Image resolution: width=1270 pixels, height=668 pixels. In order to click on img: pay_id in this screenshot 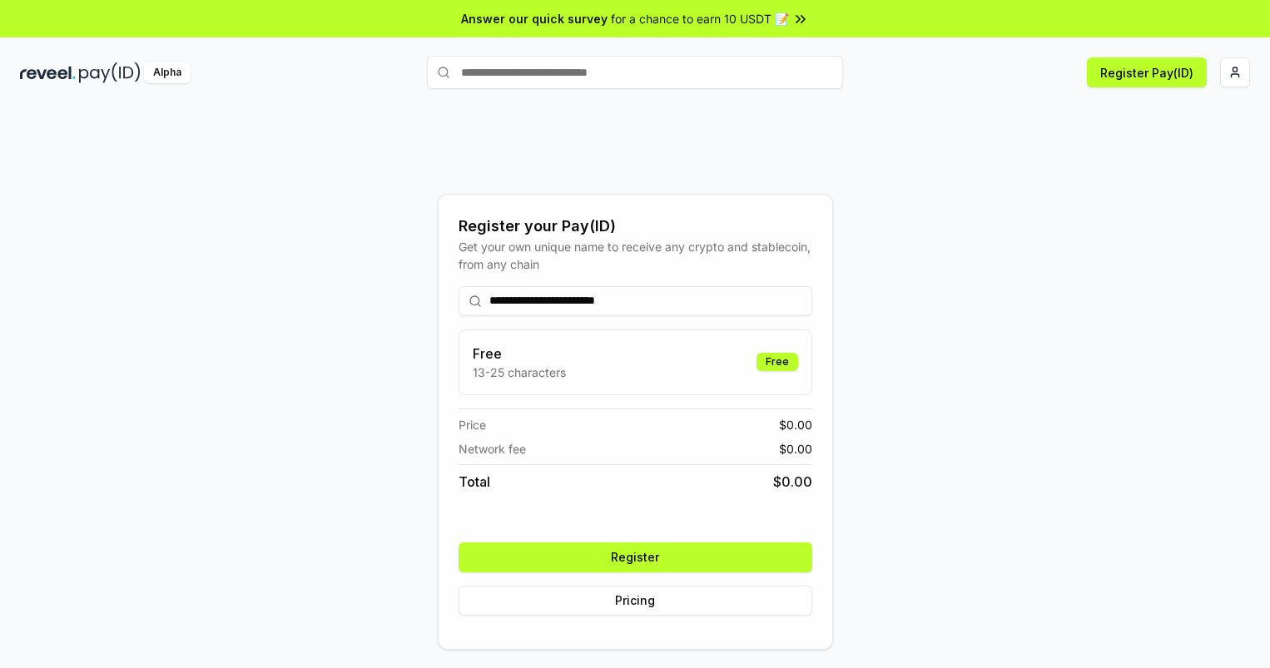, I will do `click(110, 72)`.